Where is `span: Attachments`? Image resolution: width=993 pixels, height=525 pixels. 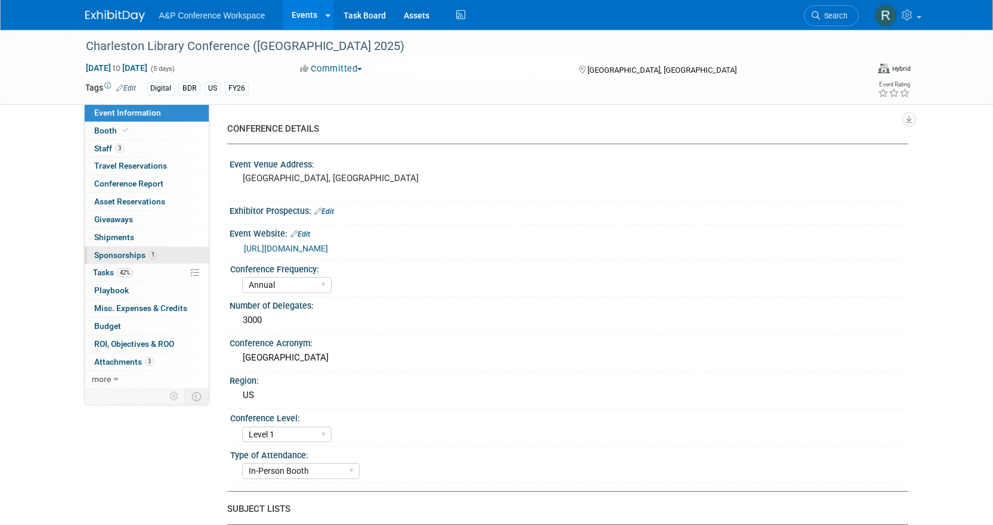
span: Attachments is located at coordinates (124, 362).